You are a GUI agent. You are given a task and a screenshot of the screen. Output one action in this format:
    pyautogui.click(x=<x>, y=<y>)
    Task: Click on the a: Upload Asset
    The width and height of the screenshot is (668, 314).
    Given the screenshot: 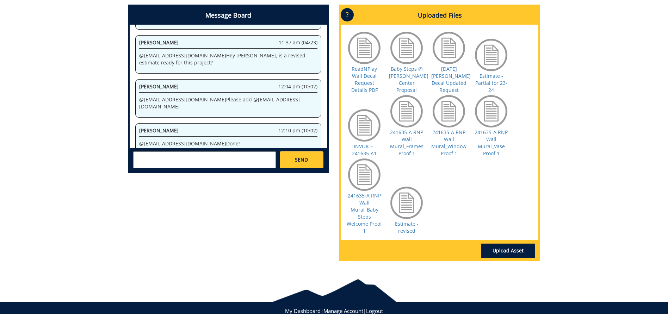 What is the action you would take?
    pyautogui.click(x=508, y=251)
    